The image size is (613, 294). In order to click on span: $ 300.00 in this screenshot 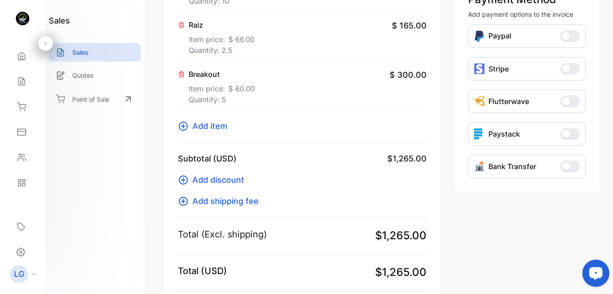, I will do `click(408, 75)`.